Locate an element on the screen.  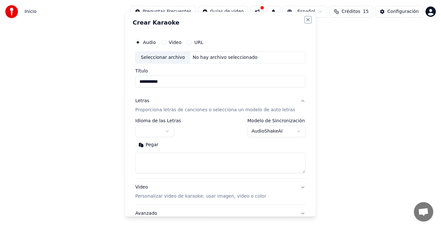
p: Proporciona letras de canciones o selecciona un modelo de auto letras is located at coordinates (215, 110).